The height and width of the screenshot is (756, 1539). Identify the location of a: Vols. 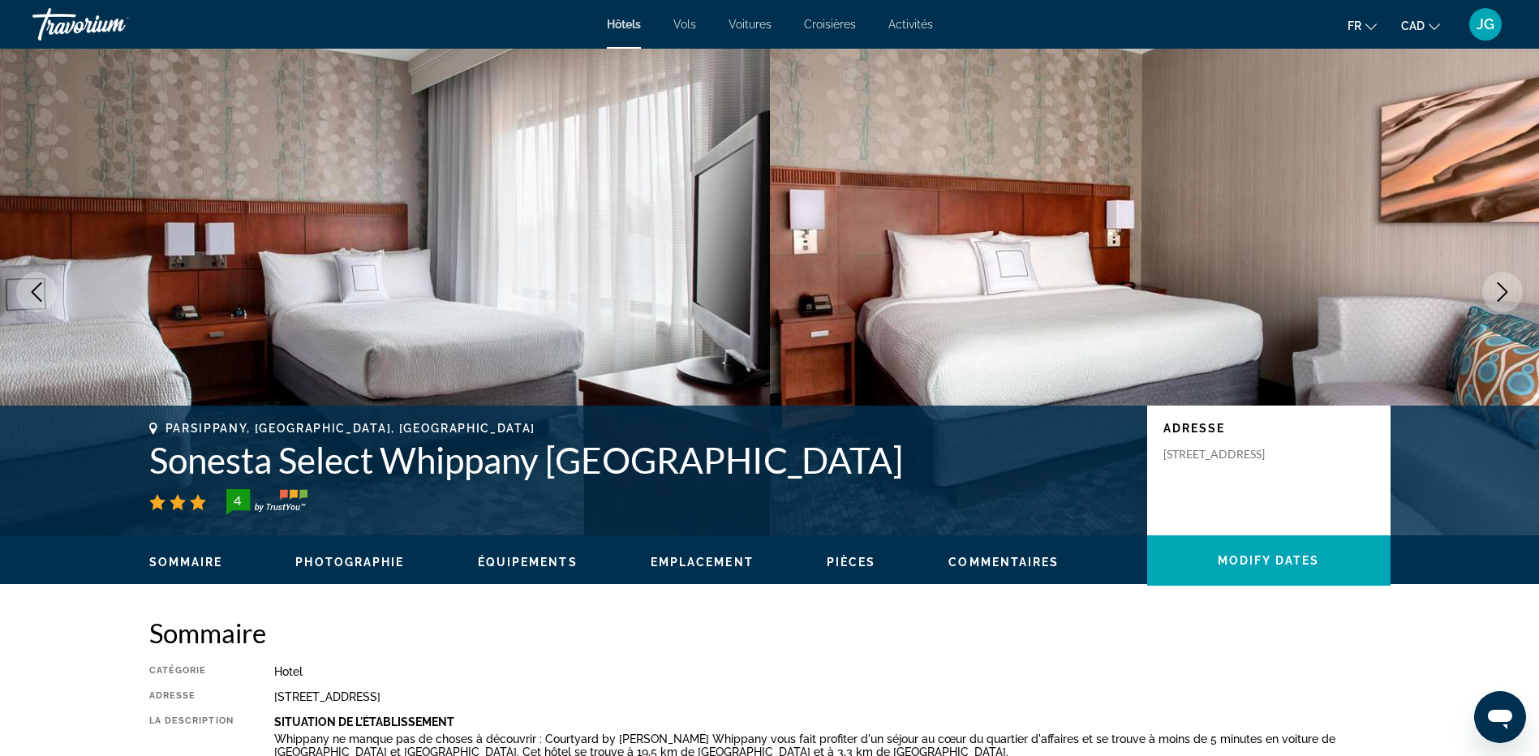
(685, 24).